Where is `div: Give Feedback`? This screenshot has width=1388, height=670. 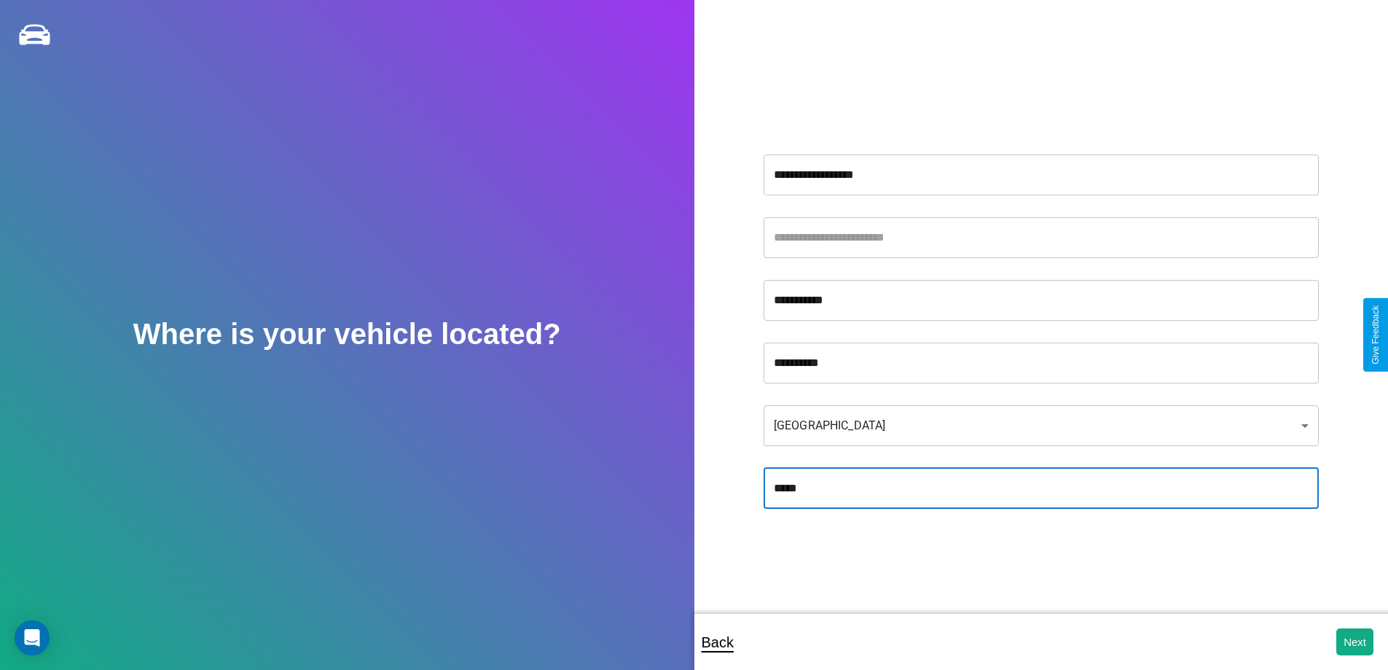
div: Give Feedback is located at coordinates (1376, 334).